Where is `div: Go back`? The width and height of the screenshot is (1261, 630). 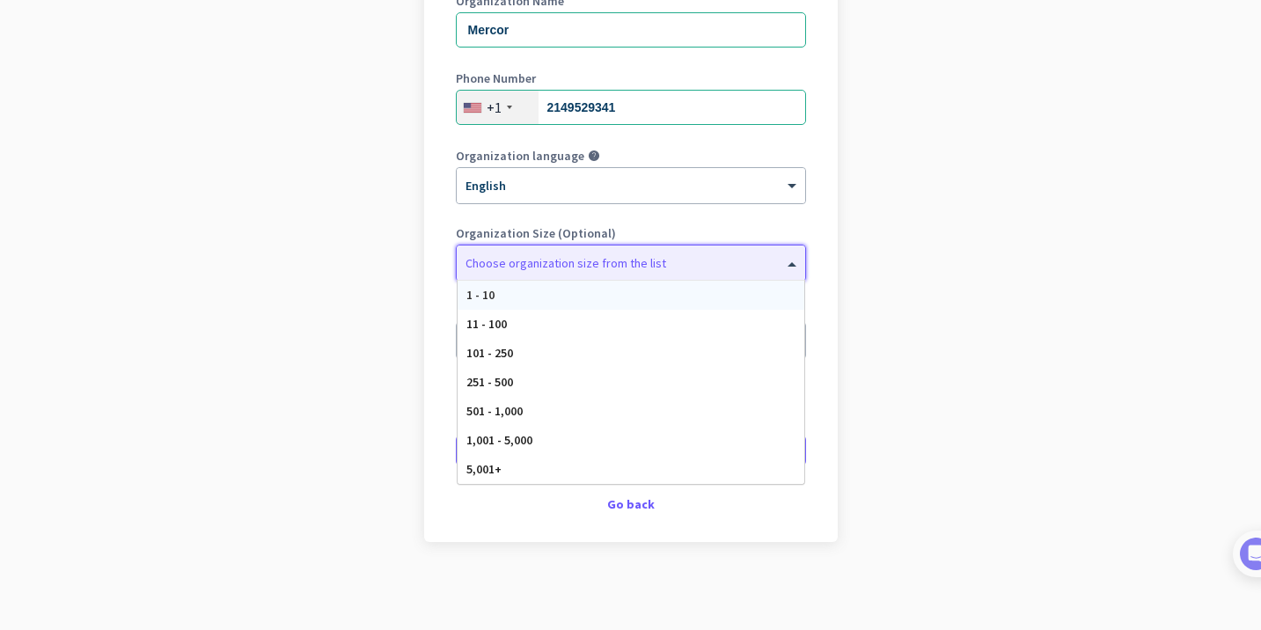
div: Go back is located at coordinates (631, 504).